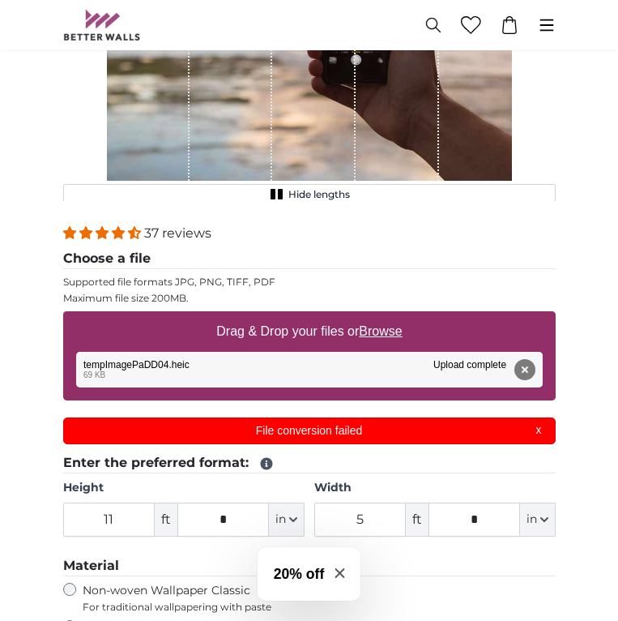  I want to click on label: Non-woven Wallpaper Classic, so click(261, 598).